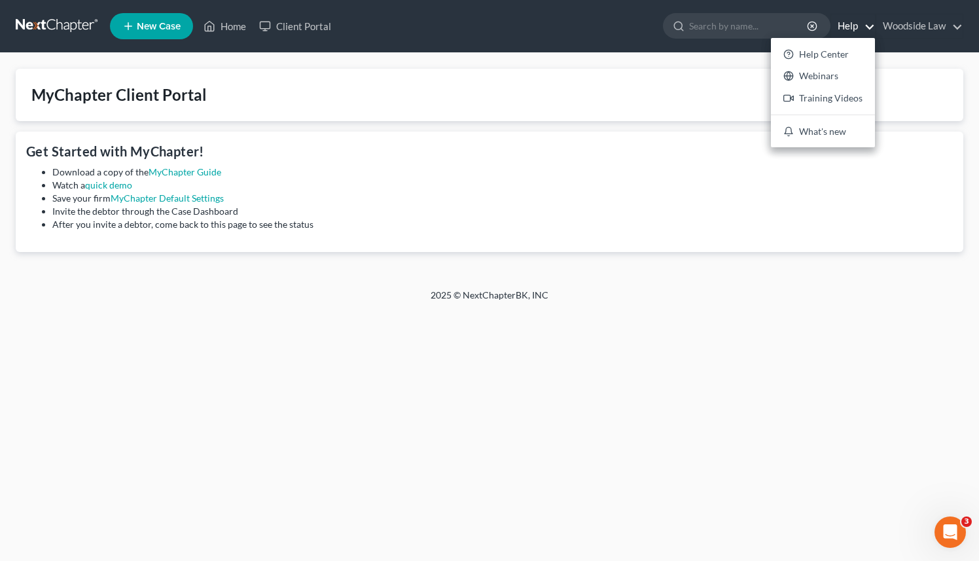  I want to click on a: Woodside Law, so click(919, 26).